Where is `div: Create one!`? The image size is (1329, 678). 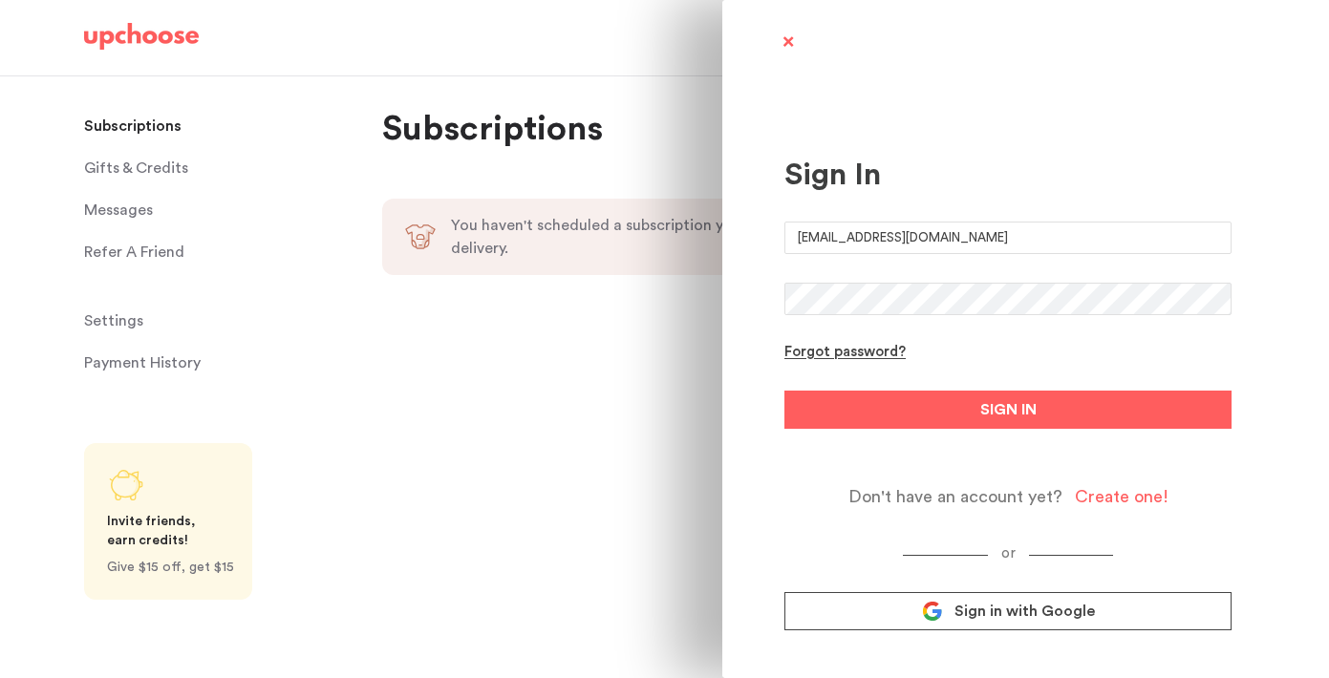 div: Create one! is located at coordinates (1121, 497).